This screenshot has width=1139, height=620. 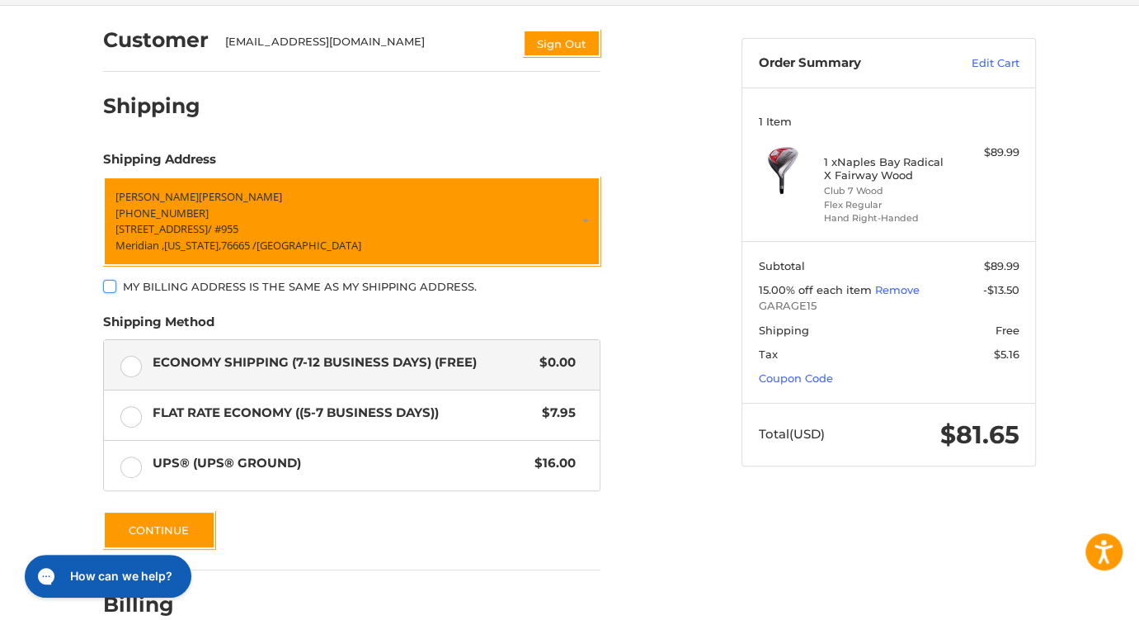 I want to click on label: My billing address is the same as my shipping address., so click(x=351, y=286).